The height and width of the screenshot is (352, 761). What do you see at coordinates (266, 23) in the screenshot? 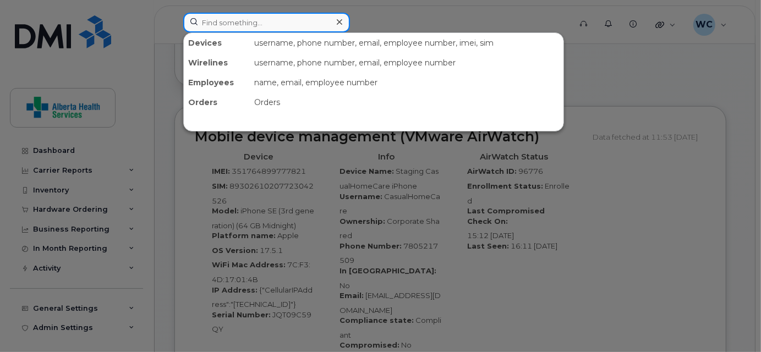
I see `input: Find something...` at bounding box center [266, 23].